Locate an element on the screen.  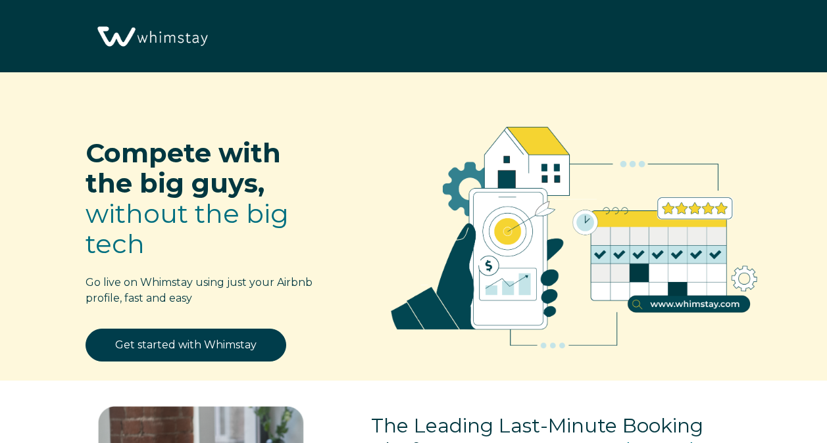
span: without the big tech is located at coordinates (187, 228).